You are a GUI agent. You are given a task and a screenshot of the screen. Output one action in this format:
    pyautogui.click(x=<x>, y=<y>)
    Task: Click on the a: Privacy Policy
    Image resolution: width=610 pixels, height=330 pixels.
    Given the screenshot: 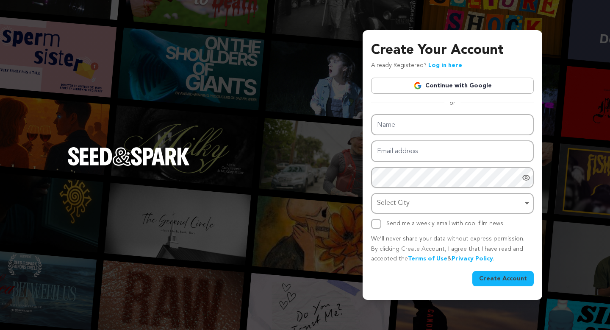 What is the action you would take?
    pyautogui.click(x=472, y=258)
    